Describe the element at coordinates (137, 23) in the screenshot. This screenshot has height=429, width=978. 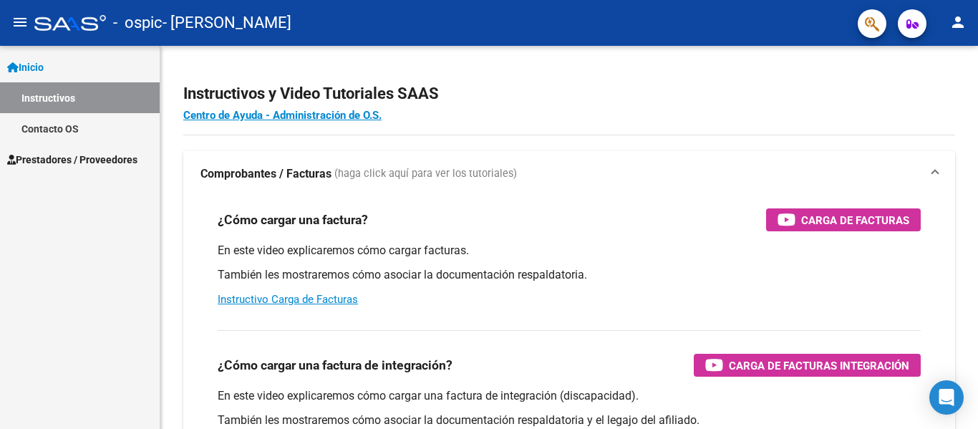
I see `span: - ospic` at that location.